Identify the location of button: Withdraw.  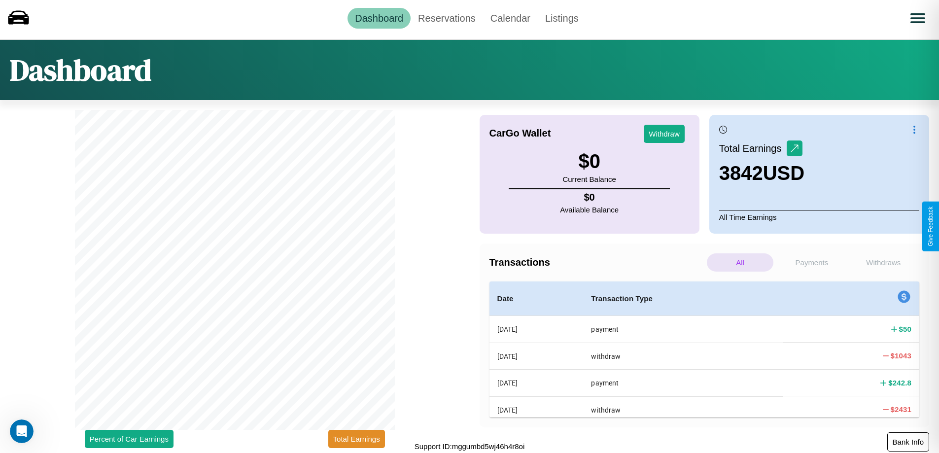
(664, 134).